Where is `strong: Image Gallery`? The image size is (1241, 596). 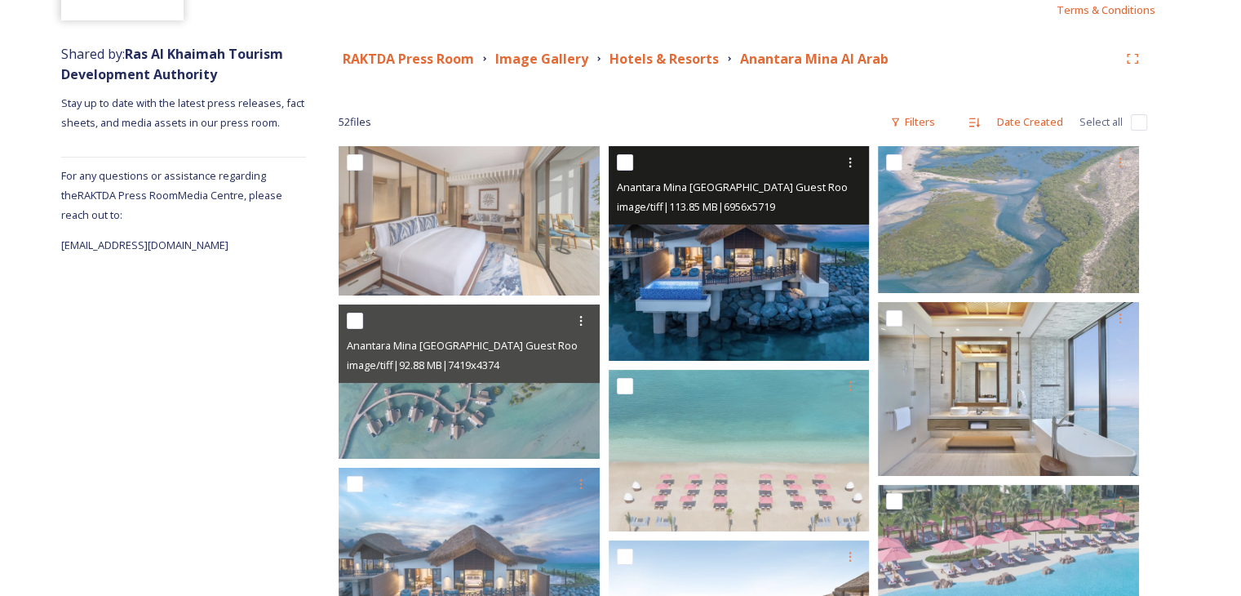 strong: Image Gallery is located at coordinates (542, 59).